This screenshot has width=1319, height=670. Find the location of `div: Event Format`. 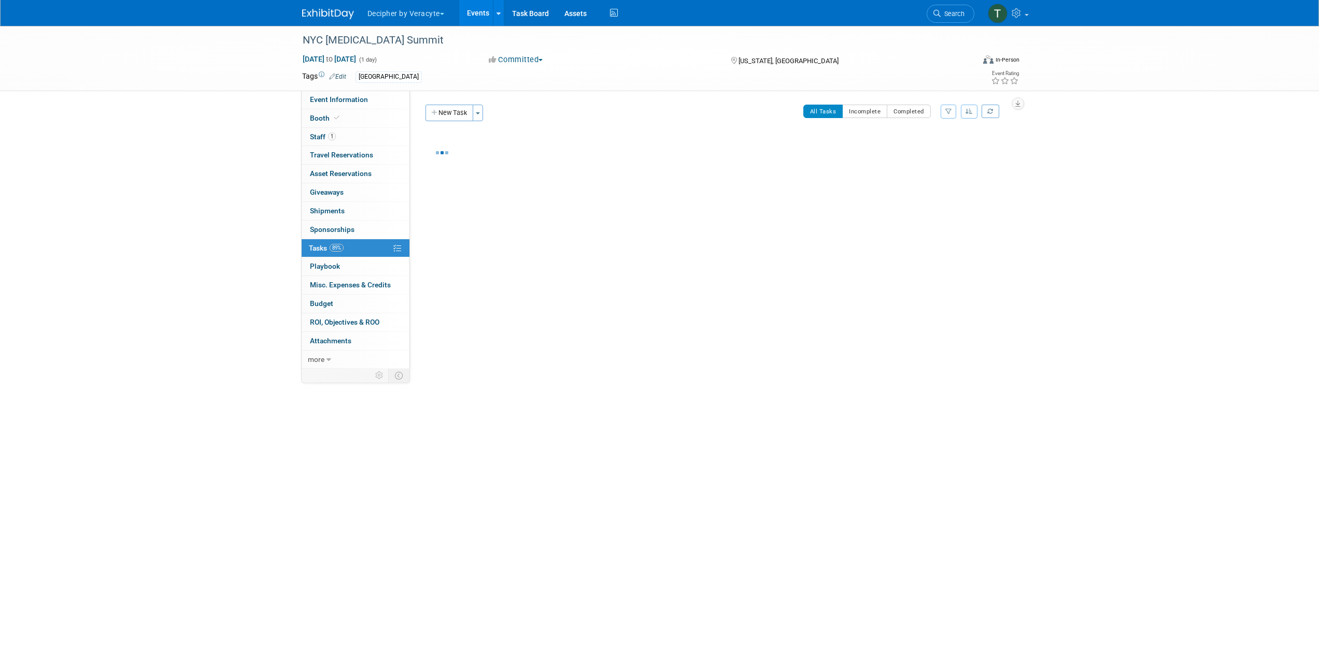

div: Event Format is located at coordinates (966, 62).